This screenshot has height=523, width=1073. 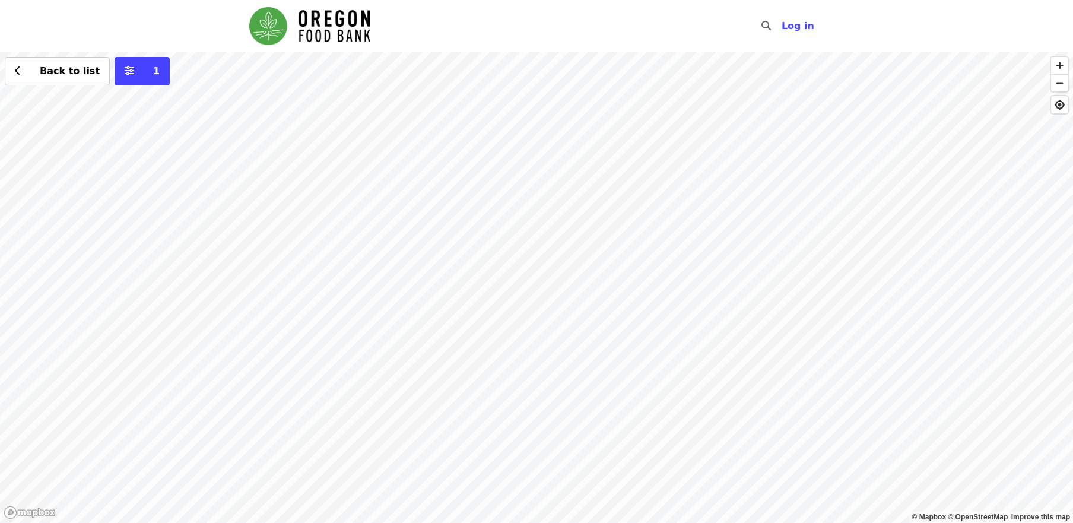 What do you see at coordinates (156, 71) in the screenshot?
I see `span: 1` at bounding box center [156, 71].